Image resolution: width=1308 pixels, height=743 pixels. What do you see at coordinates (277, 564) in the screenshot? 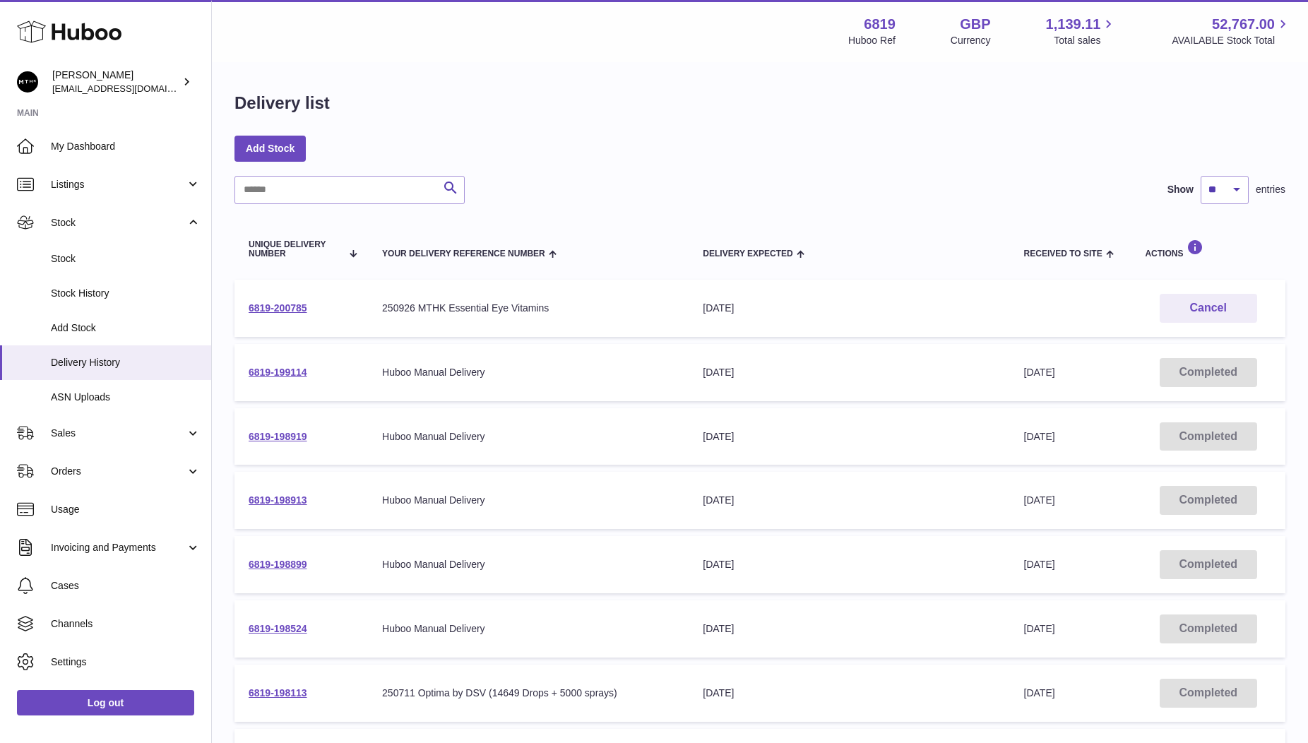
I see `a: 6819-198899` at bounding box center [277, 564].